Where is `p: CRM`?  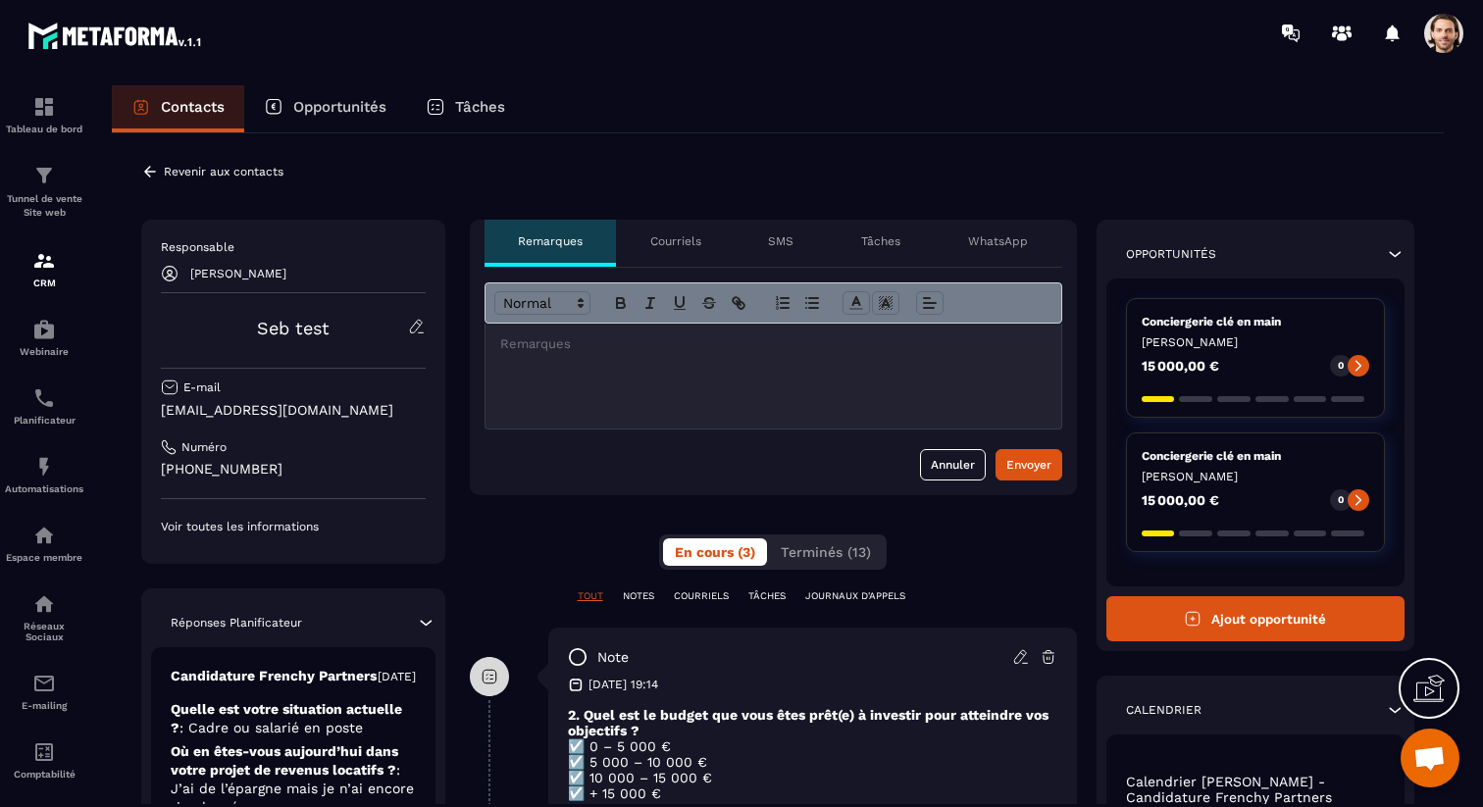
p: CRM is located at coordinates (44, 282).